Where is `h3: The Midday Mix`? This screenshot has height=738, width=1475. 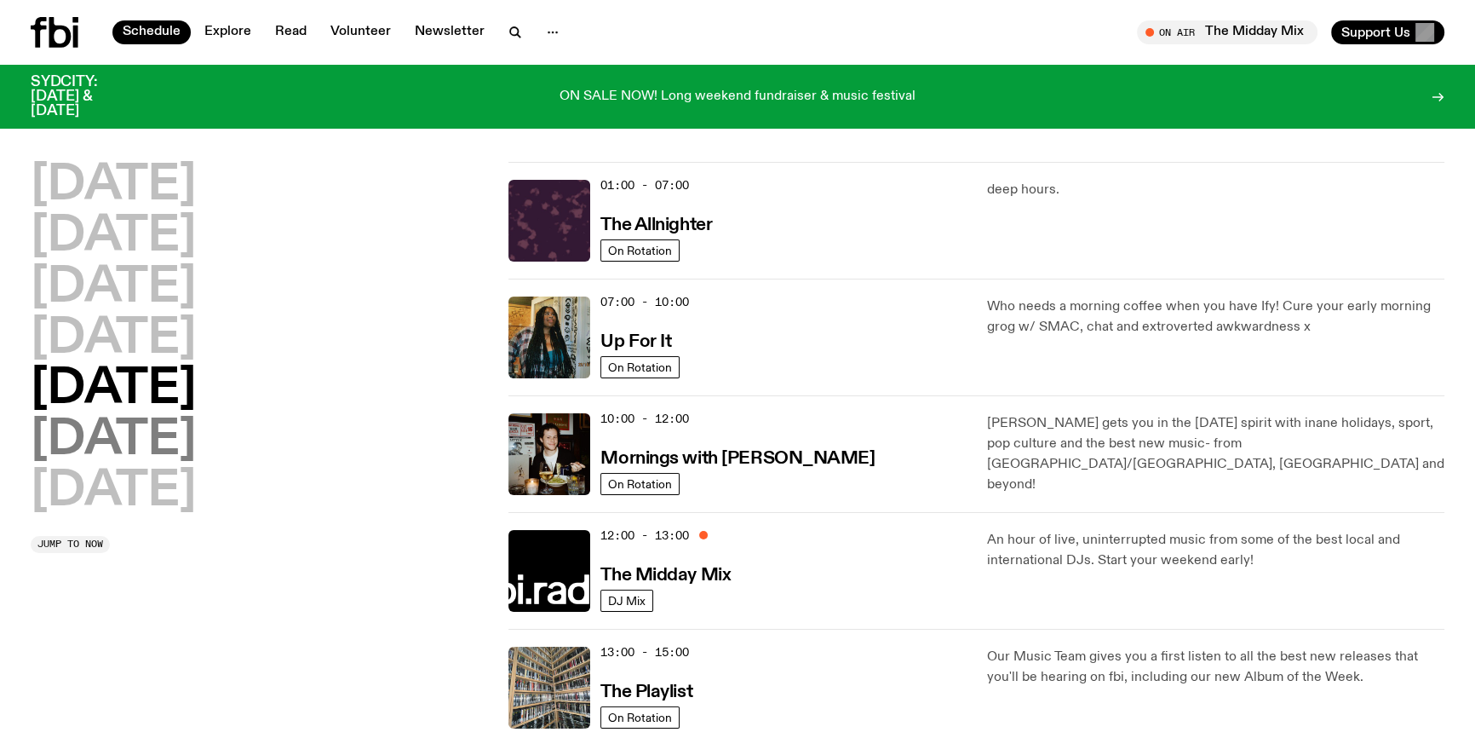
h3: The Midday Mix is located at coordinates (665, 575).